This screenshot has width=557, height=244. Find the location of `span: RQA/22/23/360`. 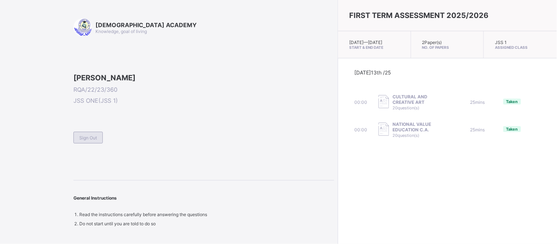

span: RQA/22/23/360 is located at coordinates (204, 90).